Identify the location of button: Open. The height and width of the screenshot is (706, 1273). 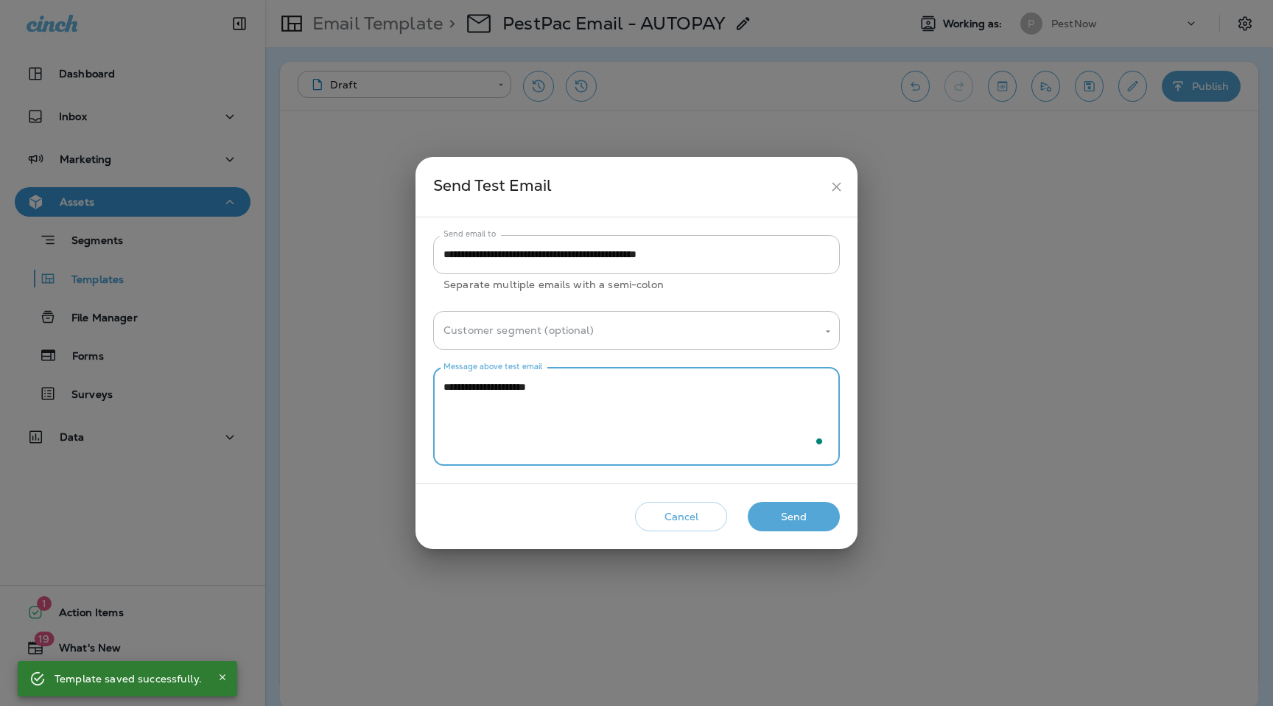
(828, 332).